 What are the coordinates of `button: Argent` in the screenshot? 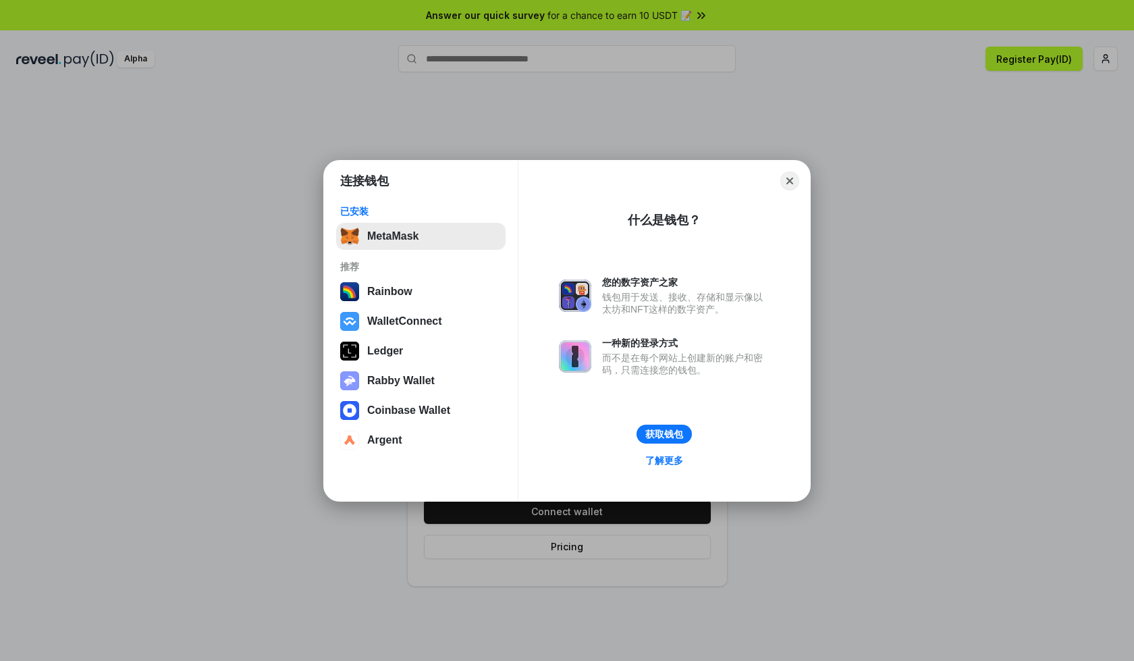 It's located at (420, 440).